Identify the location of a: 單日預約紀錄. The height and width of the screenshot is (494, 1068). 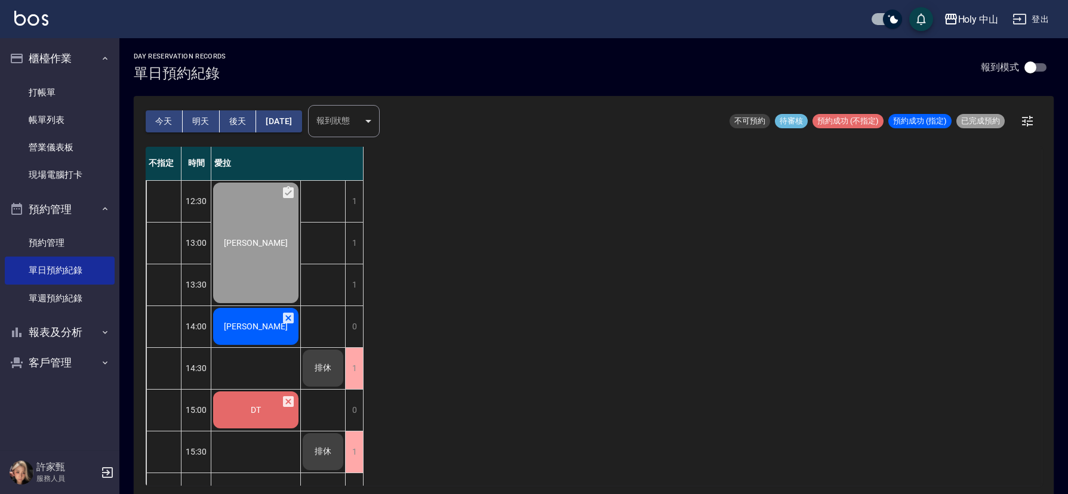
(60, 270).